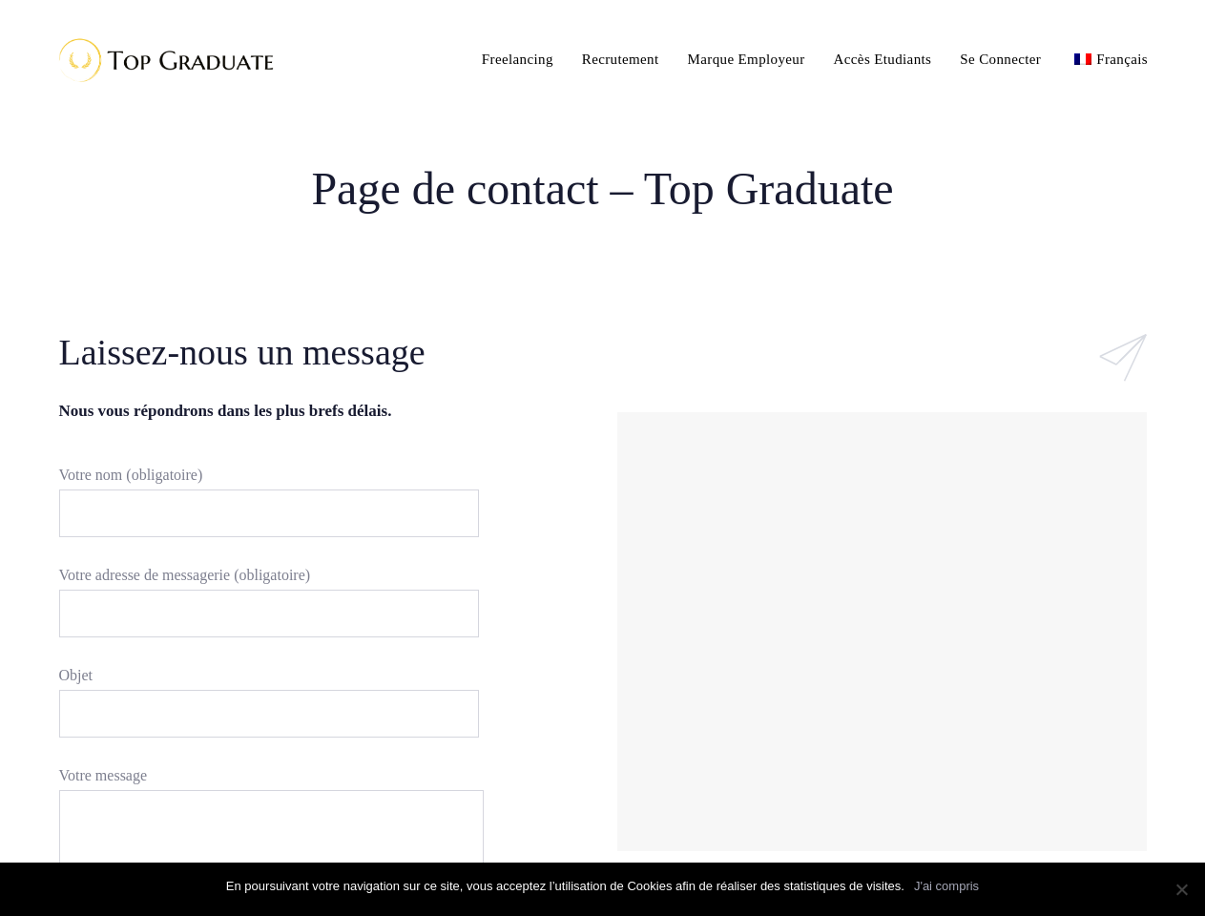 The width and height of the screenshot is (1205, 916). Describe the element at coordinates (1000, 59) in the screenshot. I see `span: Se Connecter` at that location.